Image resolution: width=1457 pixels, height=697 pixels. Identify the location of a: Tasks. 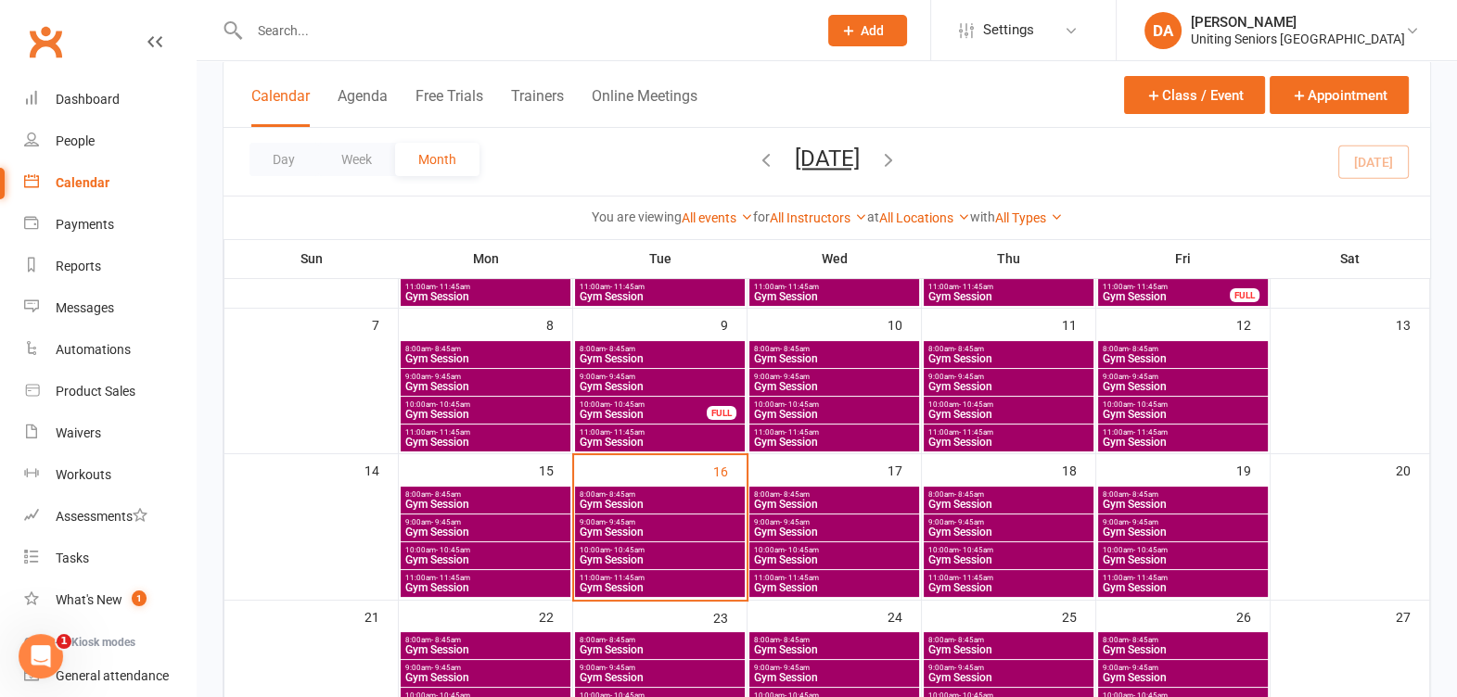
(109, 558).